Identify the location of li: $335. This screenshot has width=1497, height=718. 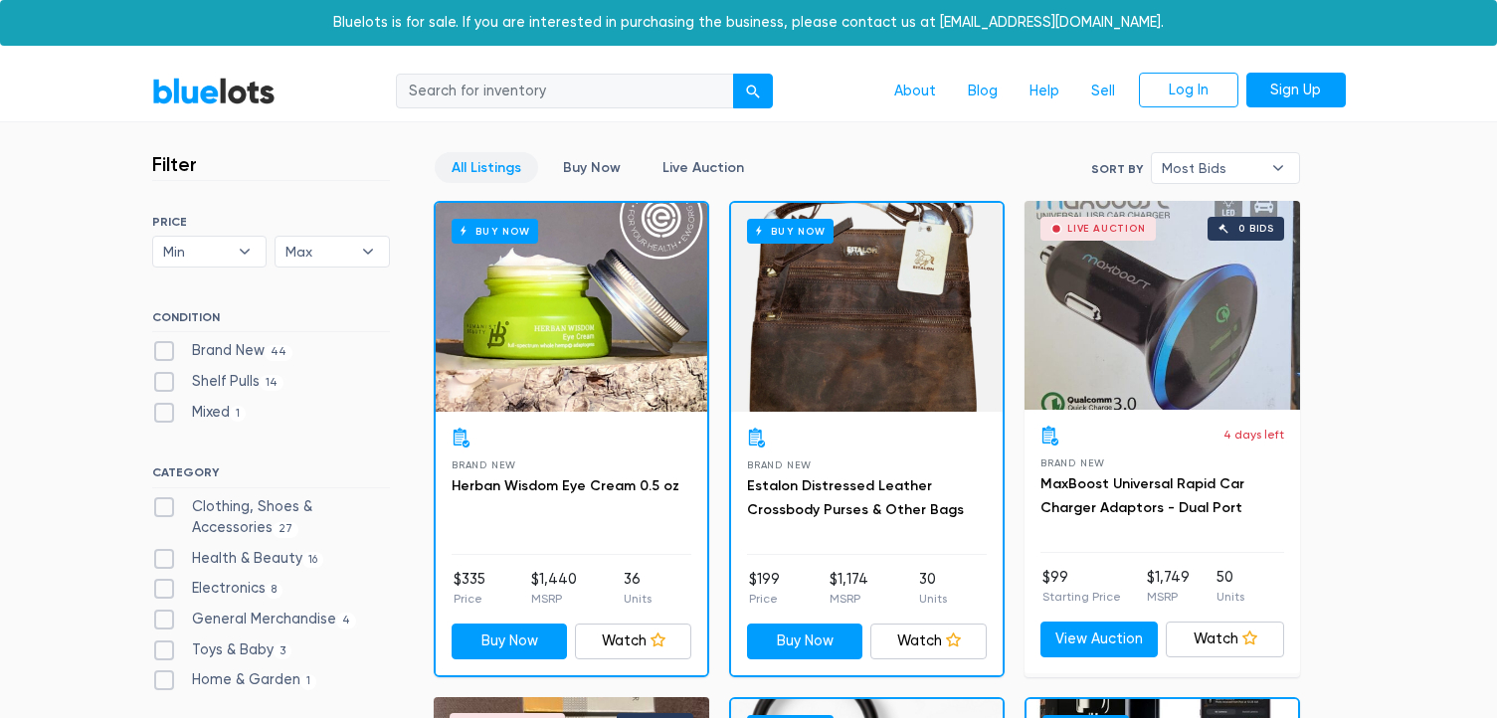
(469, 589).